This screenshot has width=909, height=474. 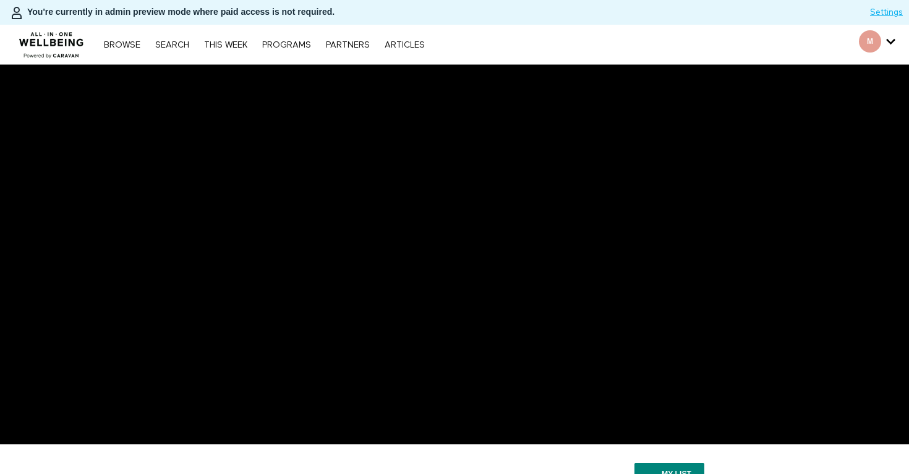 I want to click on a: Browse, so click(x=122, y=45).